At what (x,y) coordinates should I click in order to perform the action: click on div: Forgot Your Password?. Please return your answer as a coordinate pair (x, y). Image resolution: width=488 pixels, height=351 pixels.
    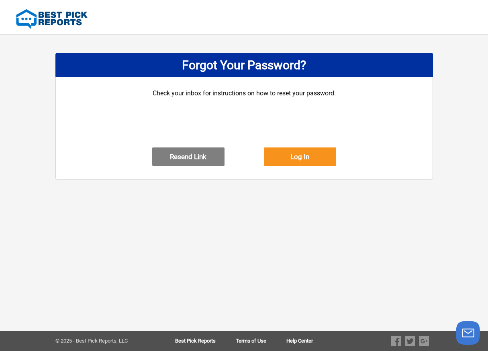
    Looking at the image, I should click on (244, 65).